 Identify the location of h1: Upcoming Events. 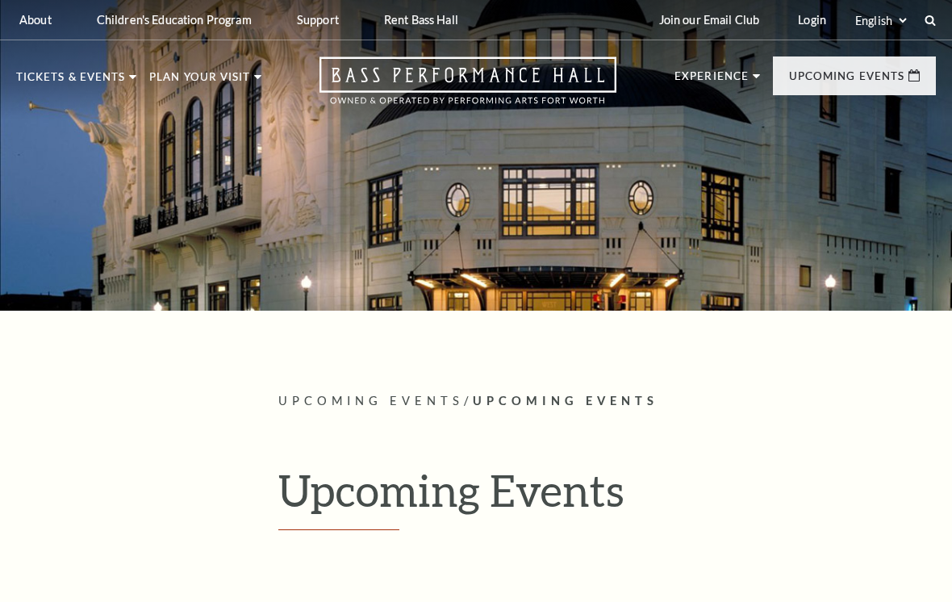
(607, 497).